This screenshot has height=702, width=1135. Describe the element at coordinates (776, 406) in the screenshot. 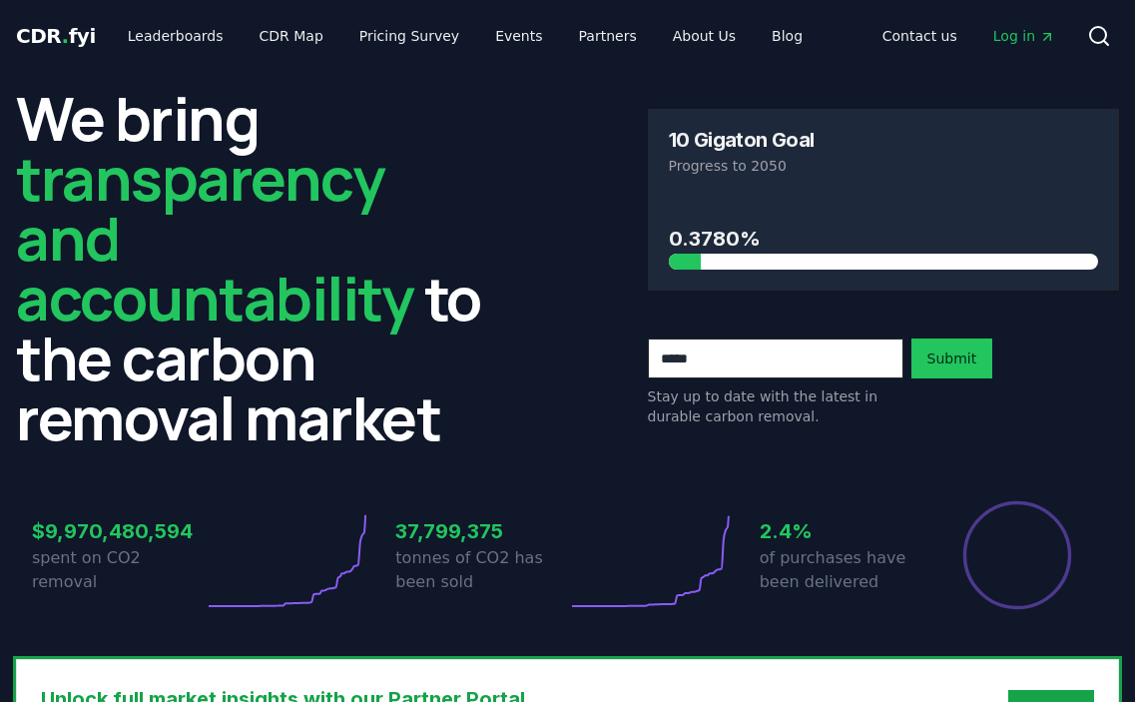

I see `p: Stay up to date with the latest in durable carbon removal.` at that location.